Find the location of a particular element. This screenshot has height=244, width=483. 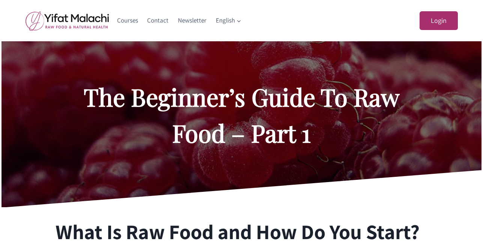

a: Contact is located at coordinates (158, 21).